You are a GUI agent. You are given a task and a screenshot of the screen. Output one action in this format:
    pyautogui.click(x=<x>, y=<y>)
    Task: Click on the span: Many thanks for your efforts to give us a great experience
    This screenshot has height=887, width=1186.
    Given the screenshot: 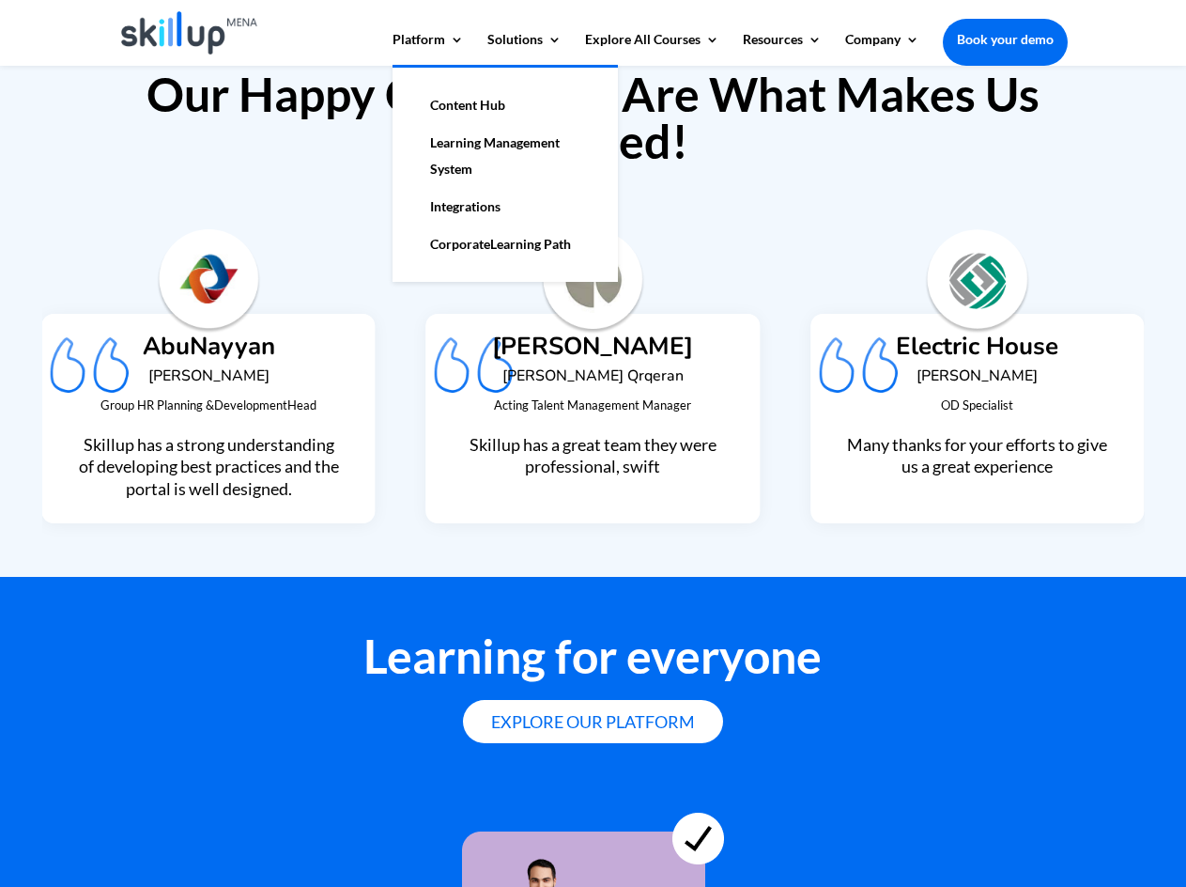 What is the action you would take?
    pyautogui.click(x=977, y=455)
    